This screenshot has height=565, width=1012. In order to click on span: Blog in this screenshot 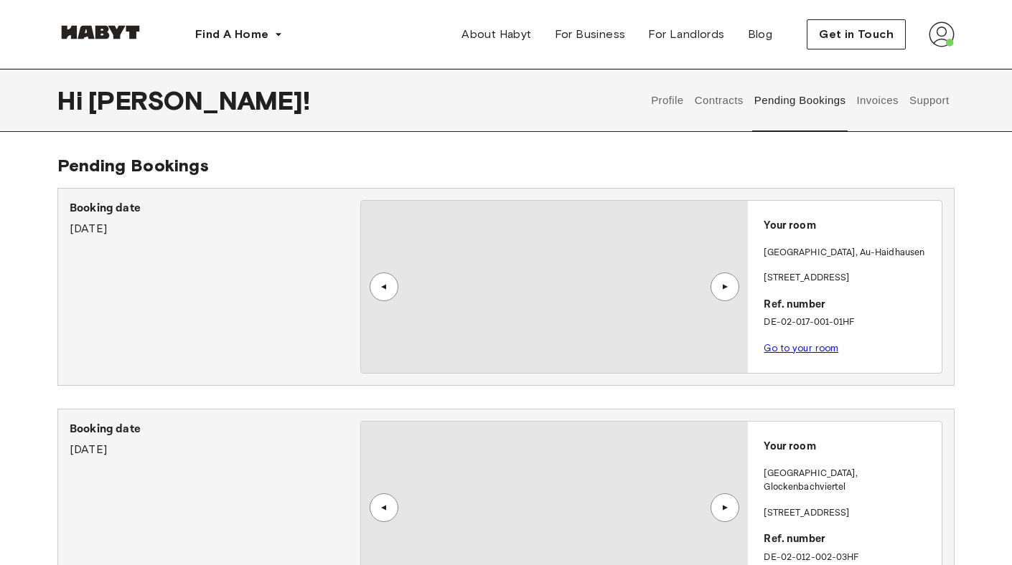, I will do `click(760, 34)`.